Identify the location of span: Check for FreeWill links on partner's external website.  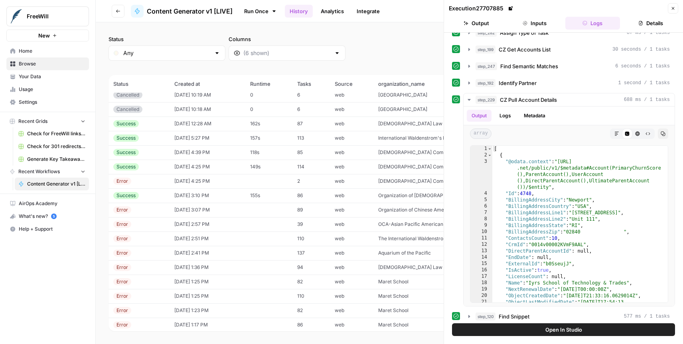
(56, 134).